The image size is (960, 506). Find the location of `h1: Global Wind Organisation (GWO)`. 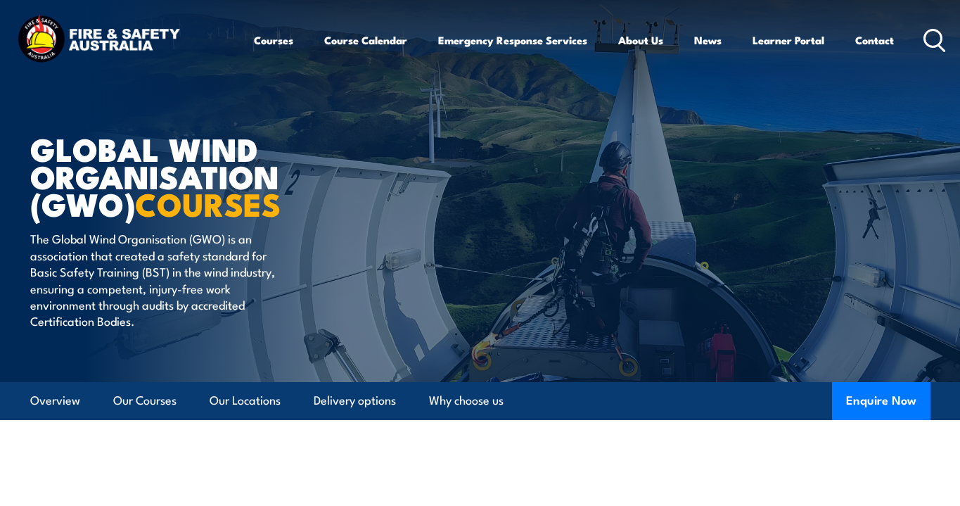

h1: Global Wind Organisation (GWO) is located at coordinates (204, 175).